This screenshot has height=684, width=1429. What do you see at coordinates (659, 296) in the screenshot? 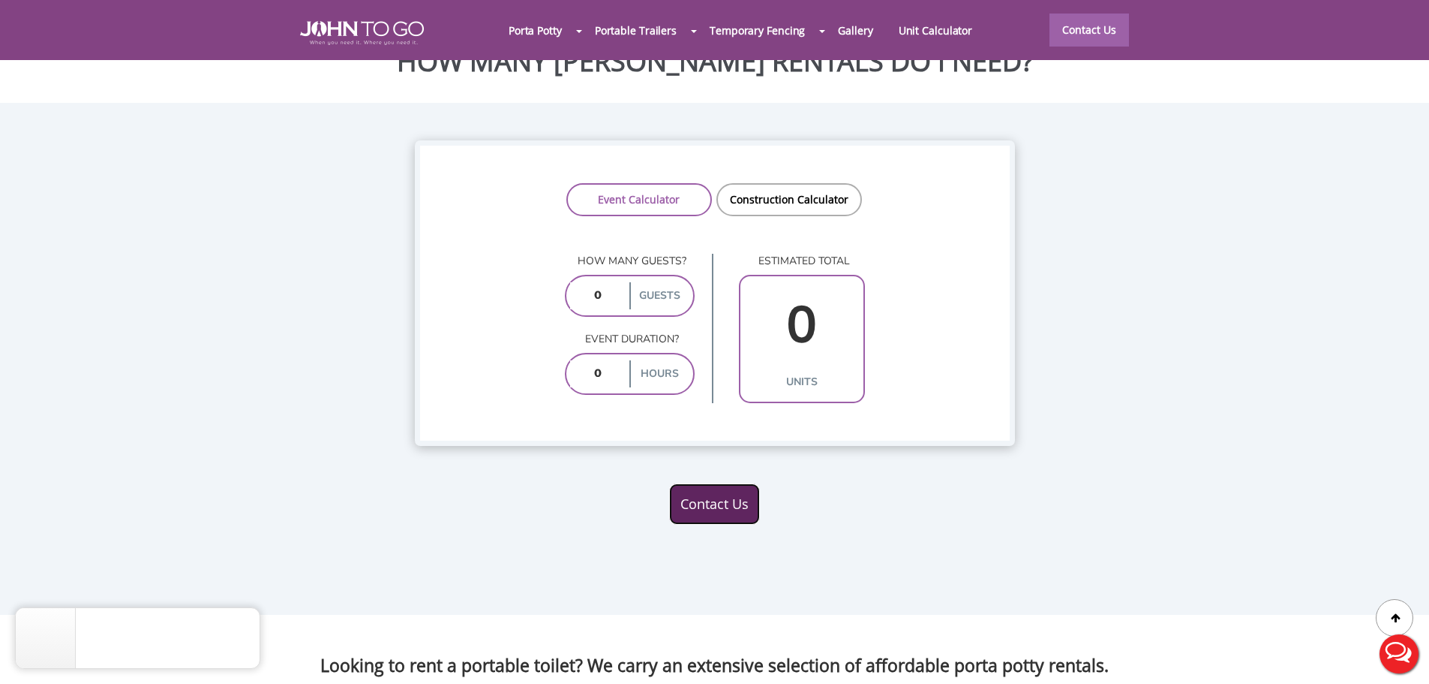
I see `label: guests` at bounding box center [659, 296].